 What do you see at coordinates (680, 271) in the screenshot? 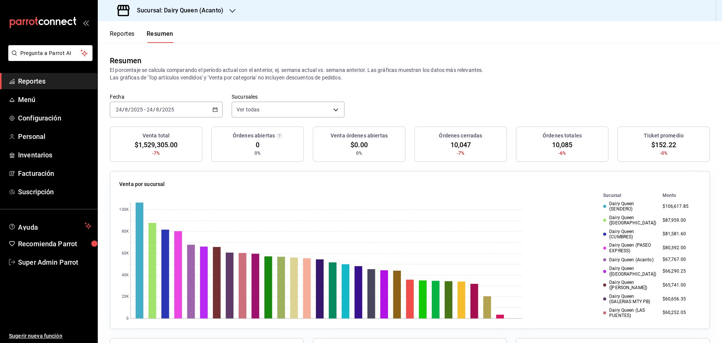
I see `td: $66,290.25` at bounding box center [680, 271].